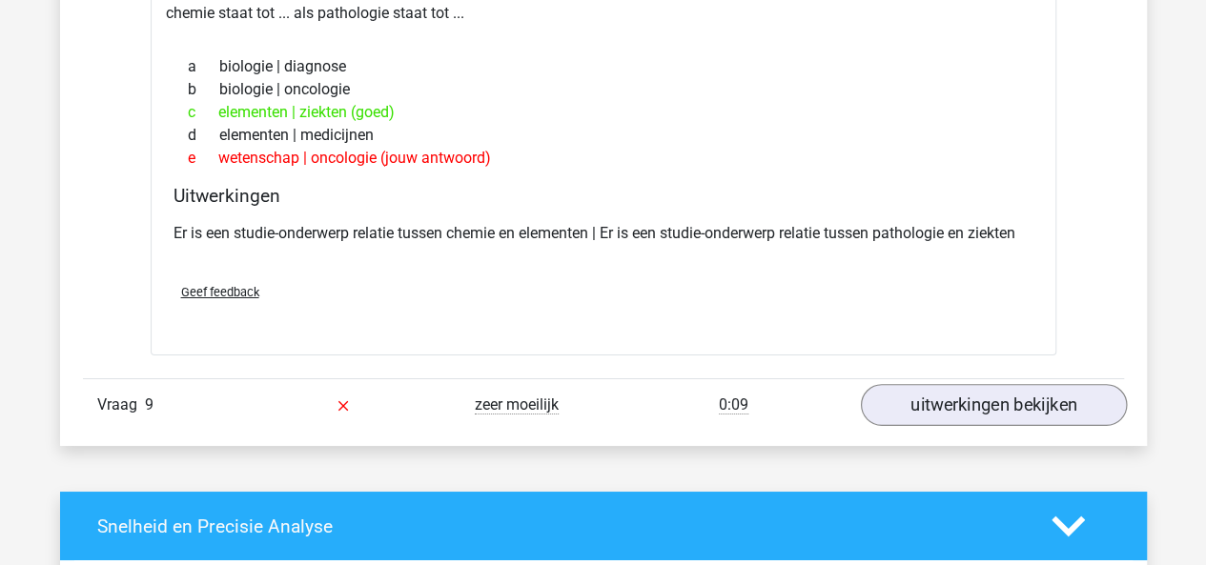  Describe the element at coordinates (149, 404) in the screenshot. I see `span: 9` at that location.